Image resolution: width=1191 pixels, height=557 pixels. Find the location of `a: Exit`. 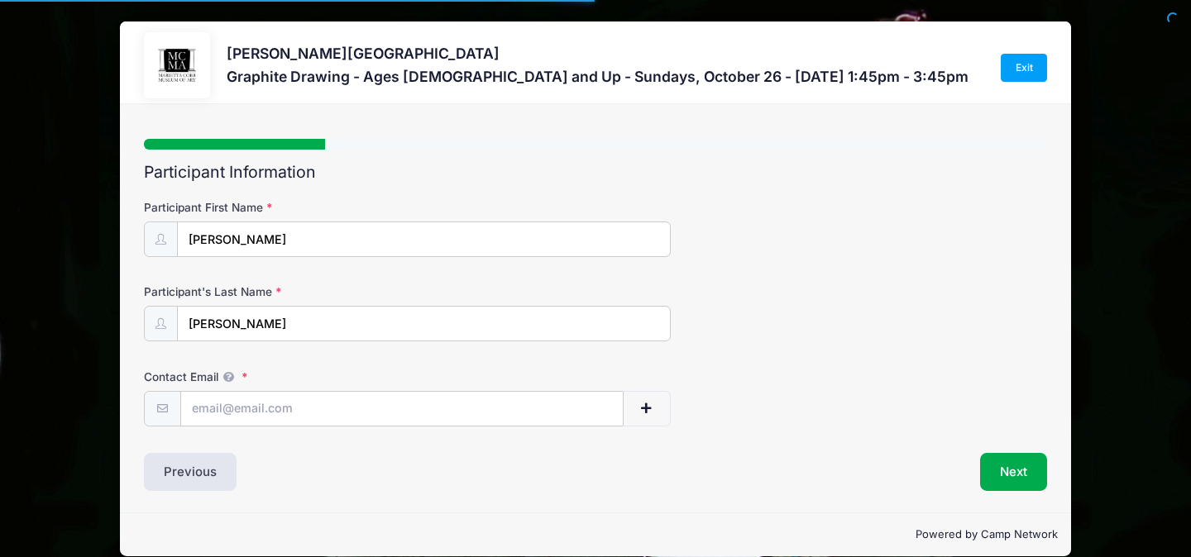

a: Exit is located at coordinates (1024, 68).